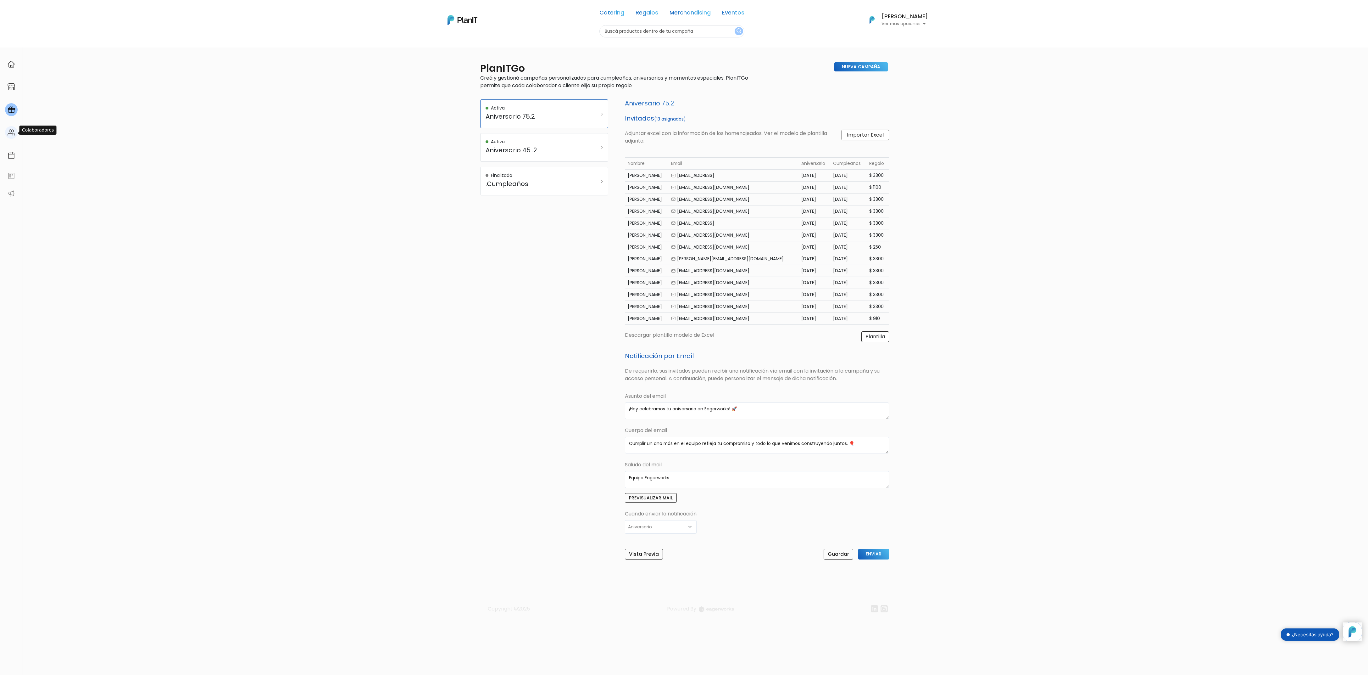 The height and width of the screenshot is (675, 1368). What do you see at coordinates (11, 193) in the screenshot?
I see `img: partners-52edf745621dab592f3b2c58e3bca9d71375a7ef29c3b500c9f145b62cc070d4.svg` at bounding box center [11, 193].